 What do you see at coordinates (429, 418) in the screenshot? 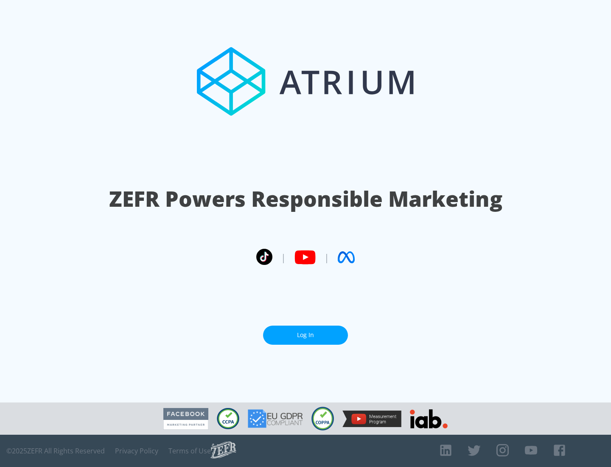
I see `img: IAB` at bounding box center [429, 418].